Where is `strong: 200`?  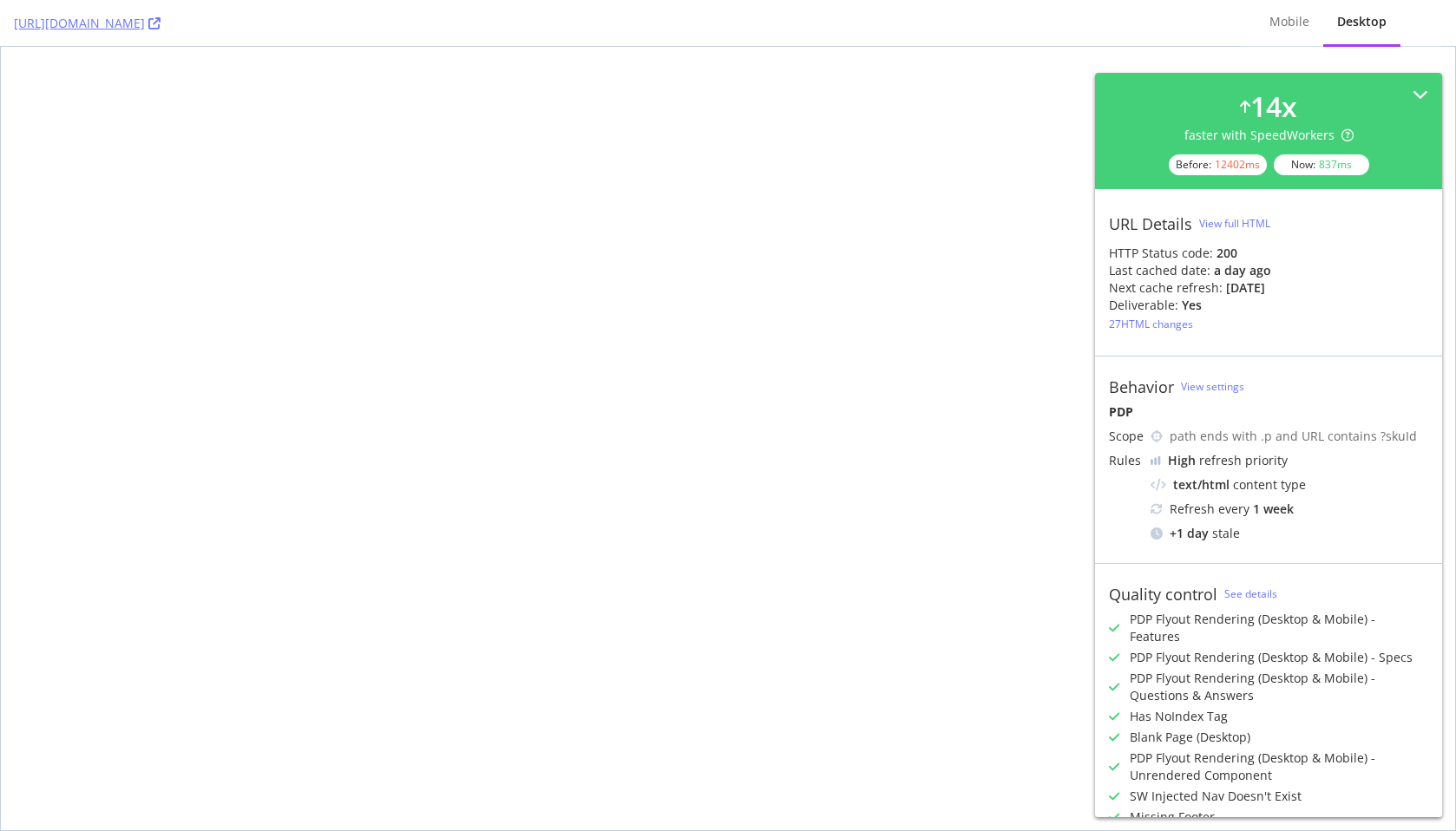
strong: 200 is located at coordinates (1226, 253).